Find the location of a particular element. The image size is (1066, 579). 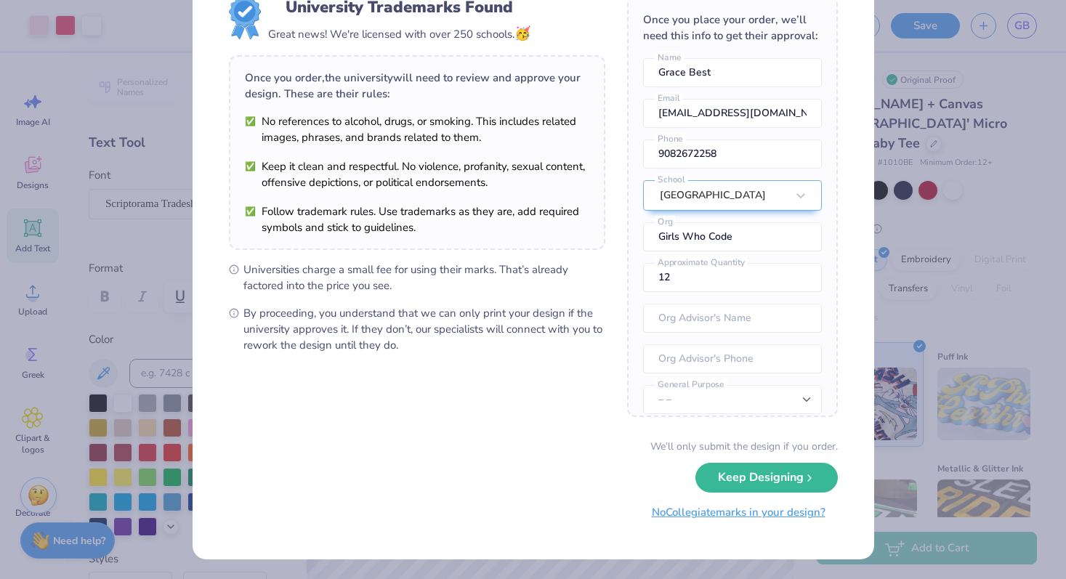

input: Phone is located at coordinates (733, 154).